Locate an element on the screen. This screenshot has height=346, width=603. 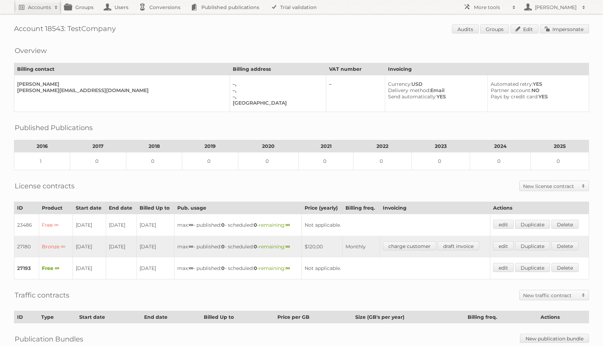
th: Product is located at coordinates (56, 208).